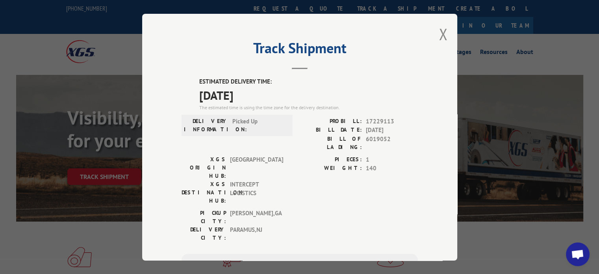 The width and height of the screenshot is (599, 274). Describe the element at coordinates (331, 121) in the screenshot. I see `label: PROBILL:` at that location.